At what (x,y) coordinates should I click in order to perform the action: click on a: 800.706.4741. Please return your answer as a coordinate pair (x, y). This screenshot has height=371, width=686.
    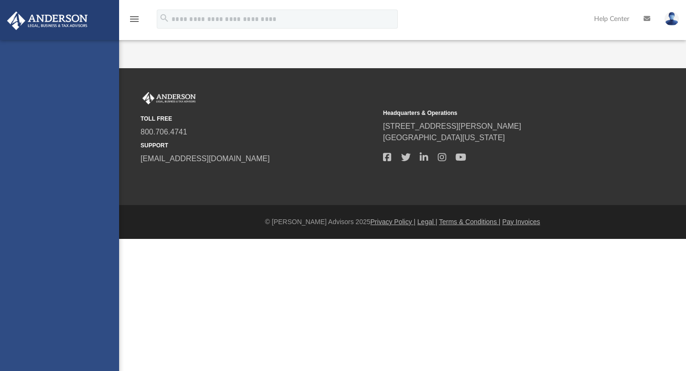
    Looking at the image, I should click on (164, 131).